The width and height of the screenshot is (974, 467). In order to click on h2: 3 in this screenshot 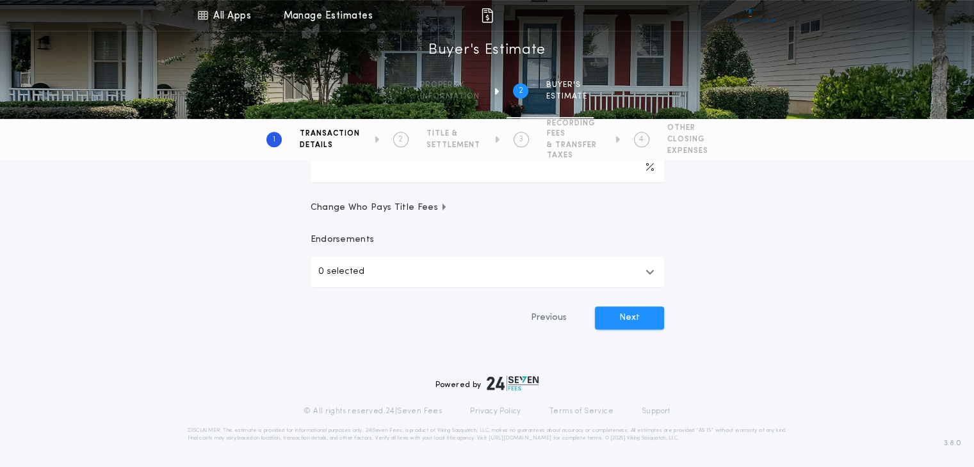, I will do `click(521, 140)`.